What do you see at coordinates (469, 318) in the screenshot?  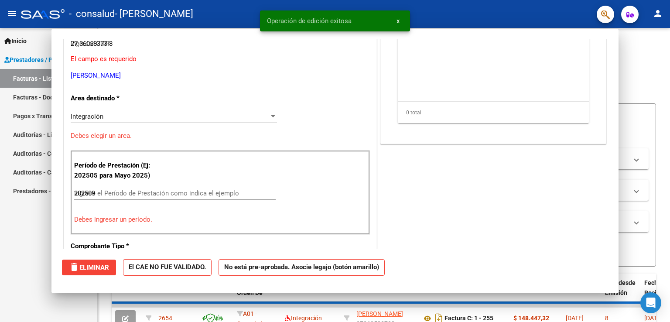 I see `strong: Factura C: 1 - 255` at bounding box center [469, 318].